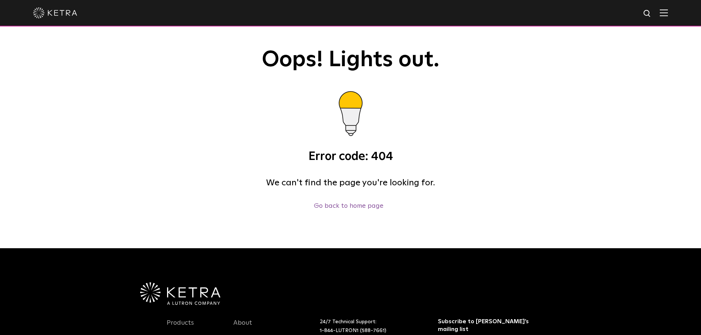  I want to click on img: Hamburger%20Nav.svg, so click(664, 13).